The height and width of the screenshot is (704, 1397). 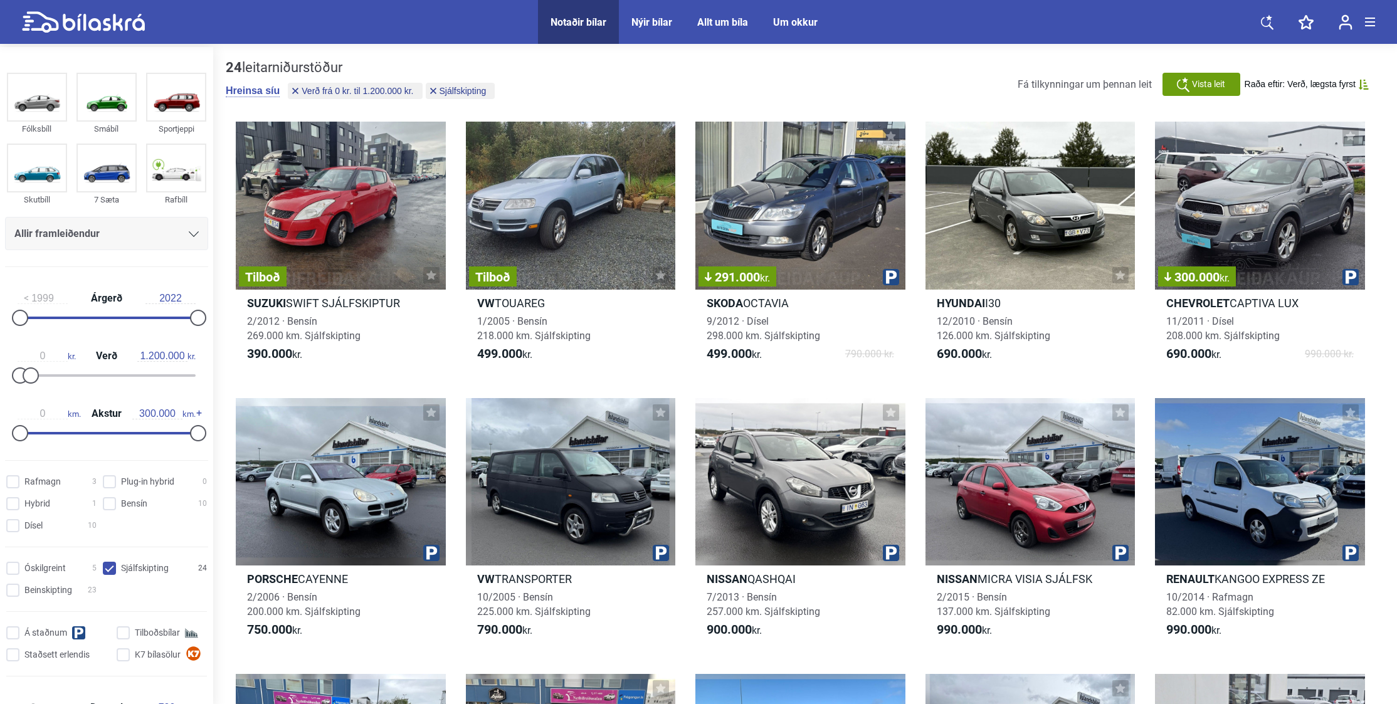 I want to click on span: Fá tilkynningar um þennan leit, so click(x=1084, y=84).